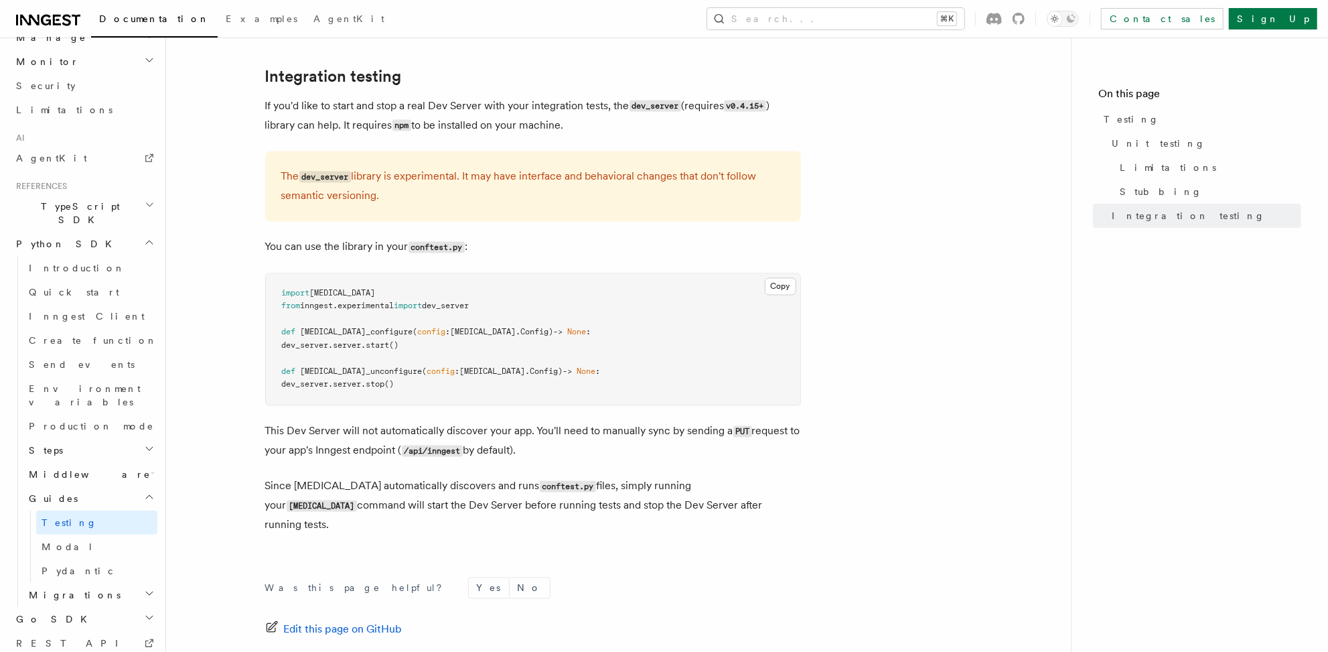 The image size is (1328, 652). Describe the element at coordinates (317, 306) in the screenshot. I see `span: inngest` at that location.